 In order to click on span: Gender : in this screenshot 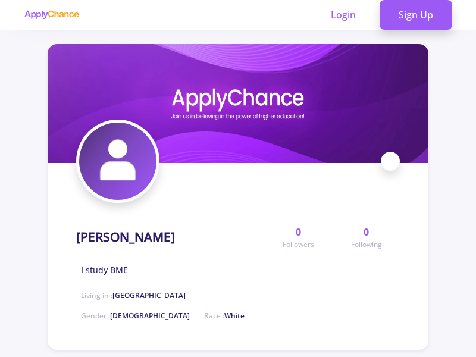, I will do `click(135, 315)`.